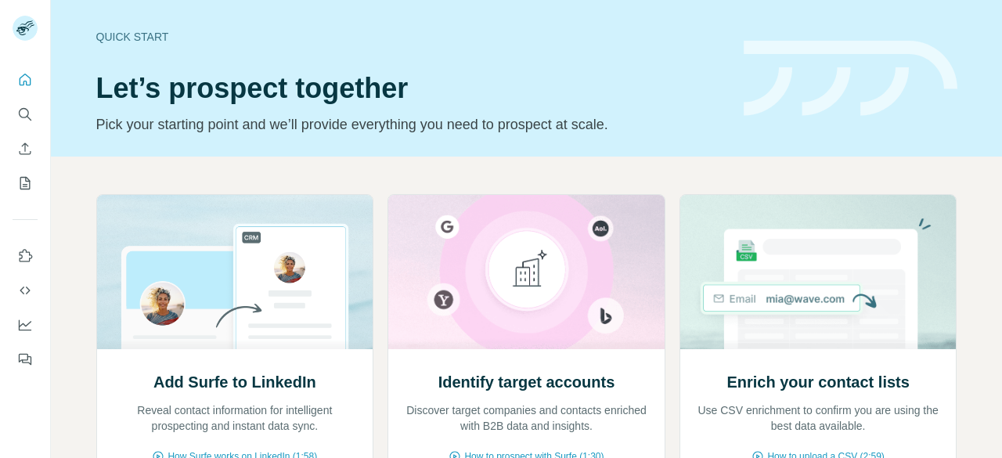 The height and width of the screenshot is (458, 1002). I want to click on button: Feedback, so click(25, 359).